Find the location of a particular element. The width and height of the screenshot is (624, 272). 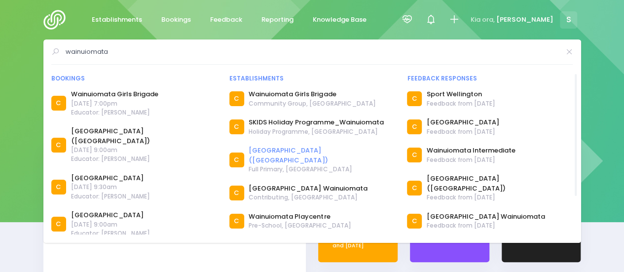

a: Establishments is located at coordinates (117, 20).